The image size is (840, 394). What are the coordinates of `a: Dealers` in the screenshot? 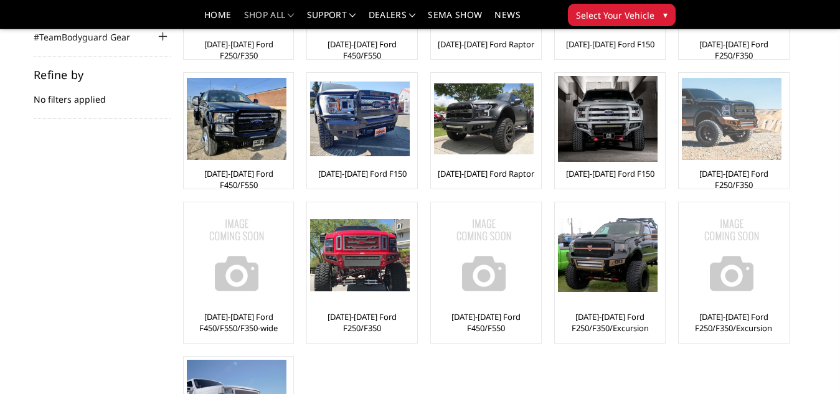 It's located at (392, 19).